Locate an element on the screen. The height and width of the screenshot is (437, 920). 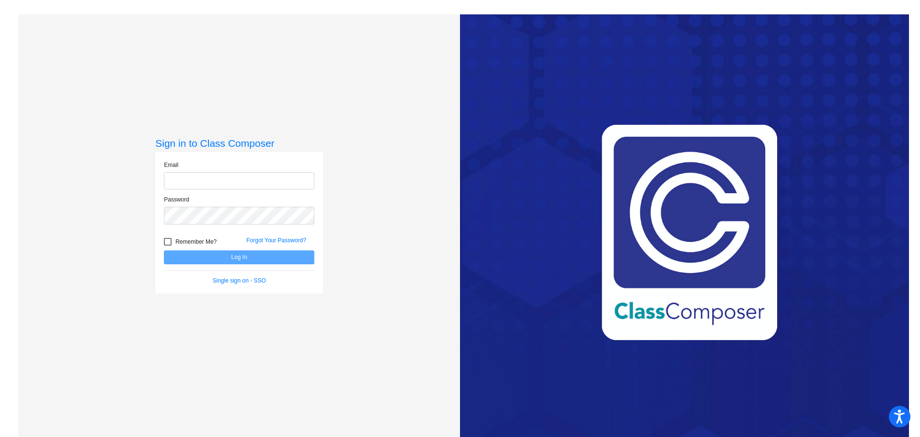
label: Email is located at coordinates (171, 165).